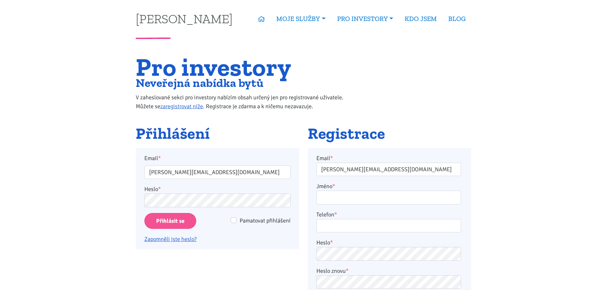  I want to click on label: Telefon, so click(327, 215).